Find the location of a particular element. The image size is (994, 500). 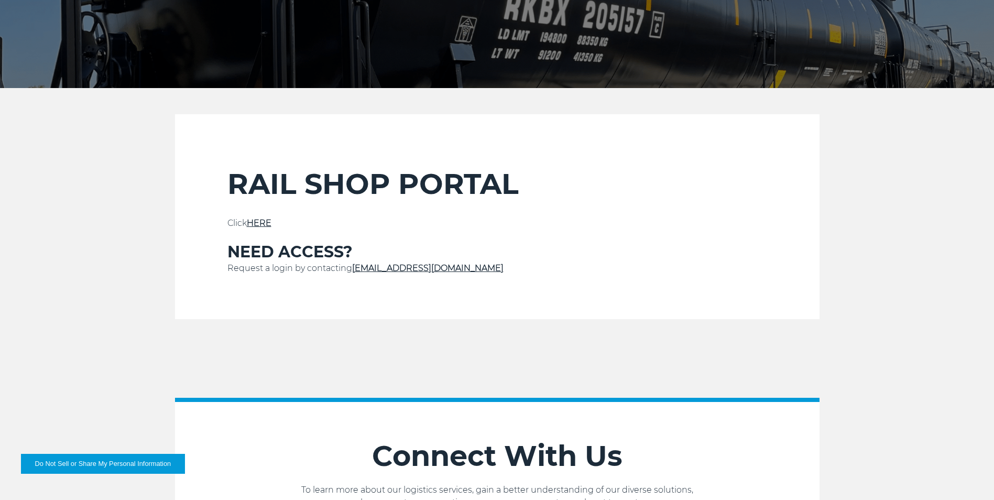

p: Request a login by contacting is located at coordinates (497, 268).